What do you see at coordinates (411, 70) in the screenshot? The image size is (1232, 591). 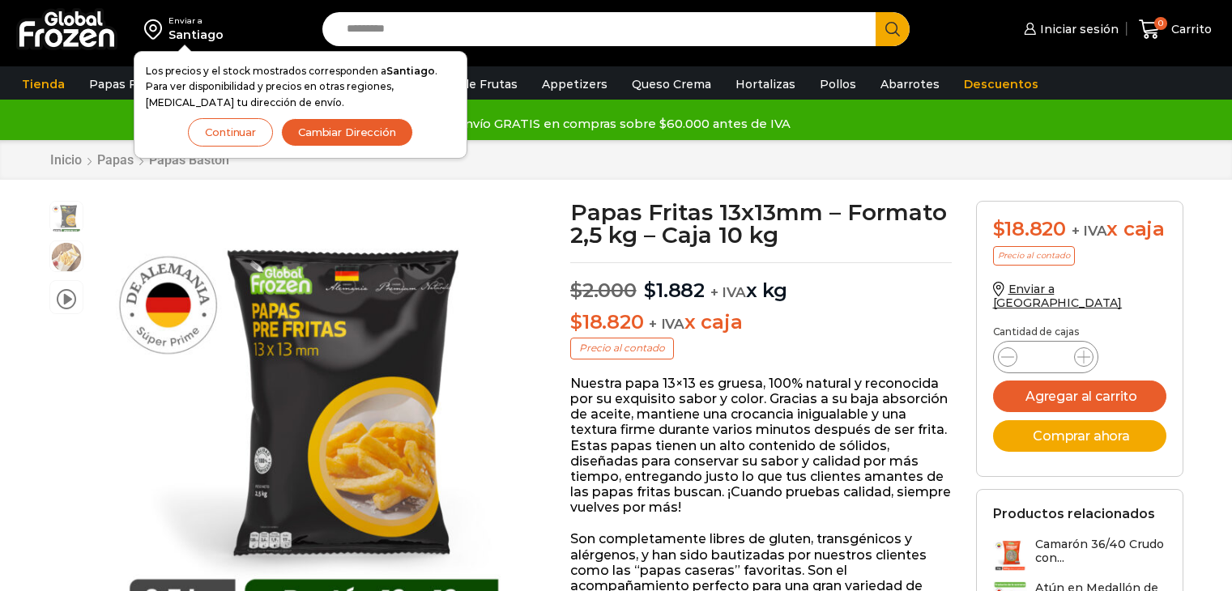 I see `strong: Santiago` at bounding box center [411, 70].